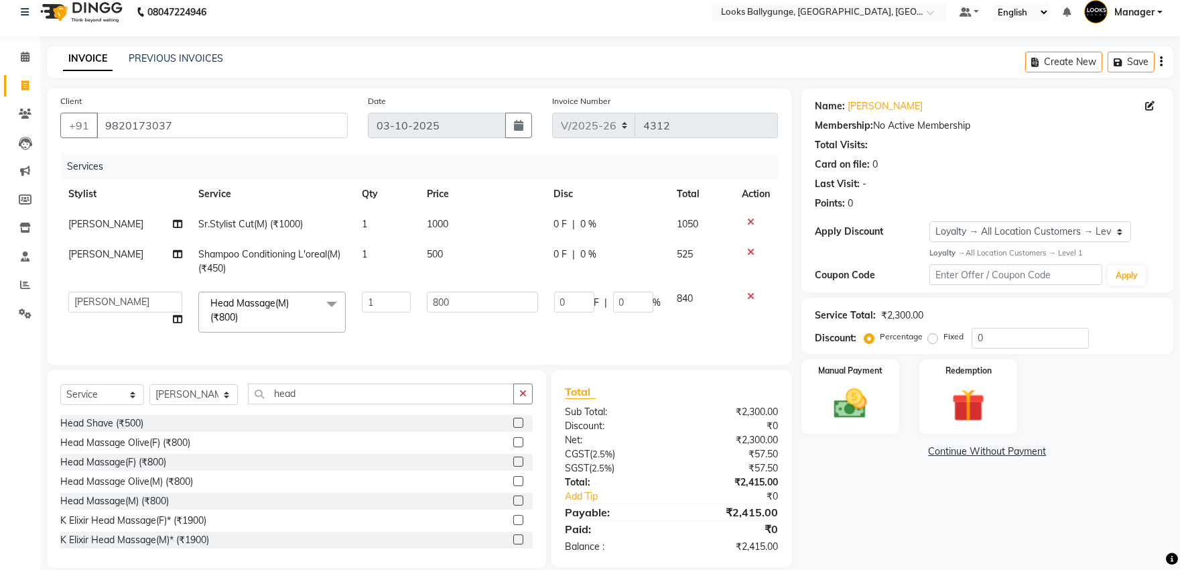 This screenshot has height=570, width=1180. What do you see at coordinates (1135, 12) in the screenshot?
I see `span: Manager` at bounding box center [1135, 12].